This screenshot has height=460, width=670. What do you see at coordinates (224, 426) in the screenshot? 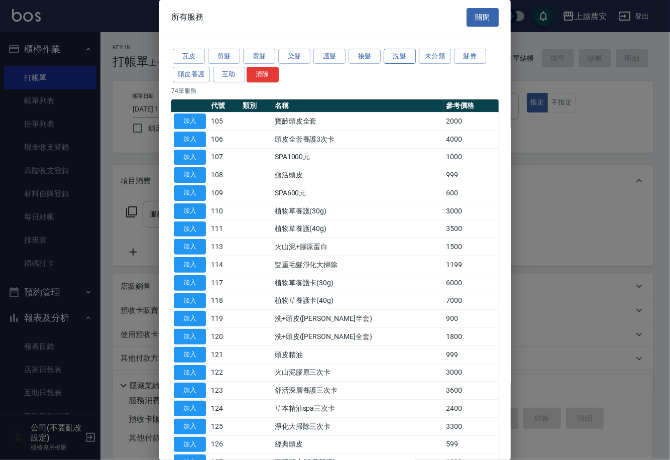
I see `td: 125` at bounding box center [224, 426].